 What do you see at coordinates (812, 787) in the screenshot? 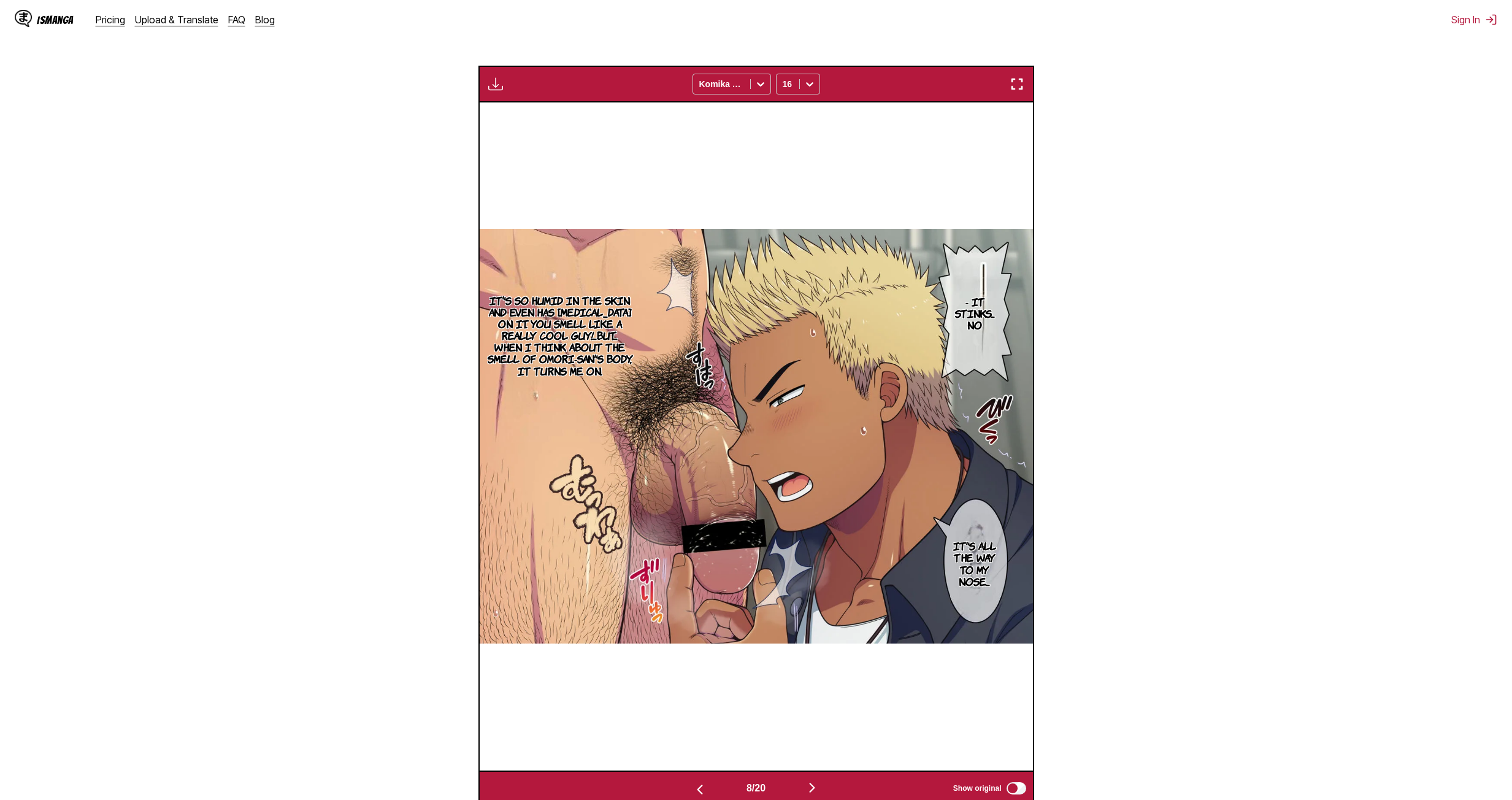
I see `img: Next page` at bounding box center [812, 787].